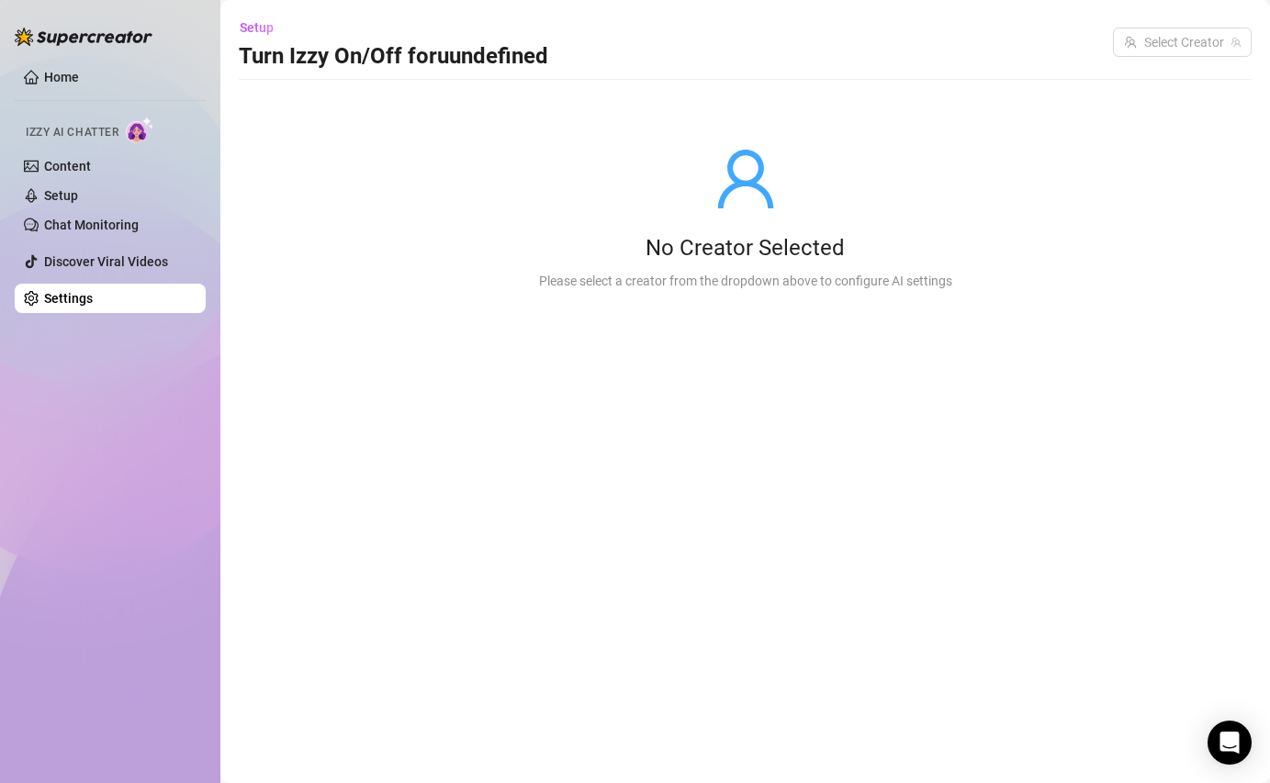  I want to click on a: Home, so click(62, 77).